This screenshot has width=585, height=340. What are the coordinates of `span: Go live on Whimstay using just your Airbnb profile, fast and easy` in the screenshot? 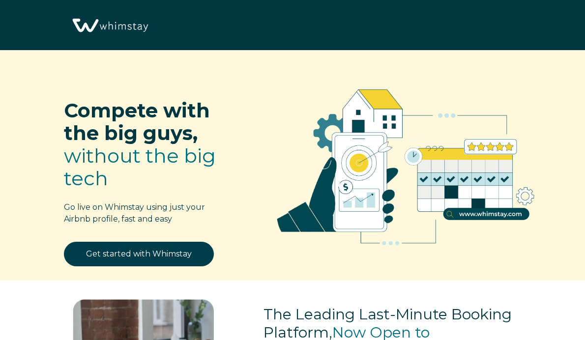 It's located at (134, 213).